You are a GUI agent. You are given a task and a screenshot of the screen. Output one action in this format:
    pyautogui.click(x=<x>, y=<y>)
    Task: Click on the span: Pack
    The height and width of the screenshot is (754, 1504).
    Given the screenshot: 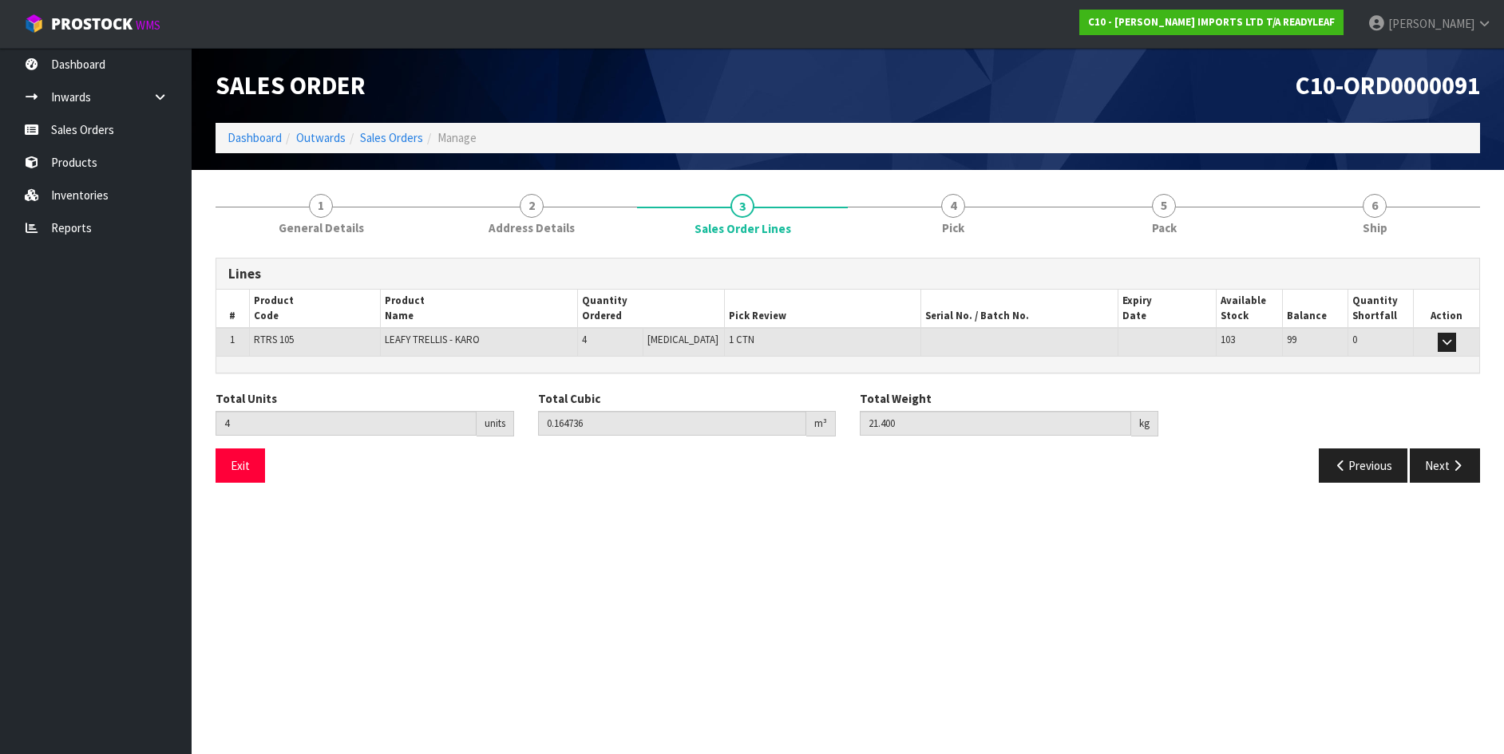 What is the action you would take?
    pyautogui.click(x=1164, y=227)
    